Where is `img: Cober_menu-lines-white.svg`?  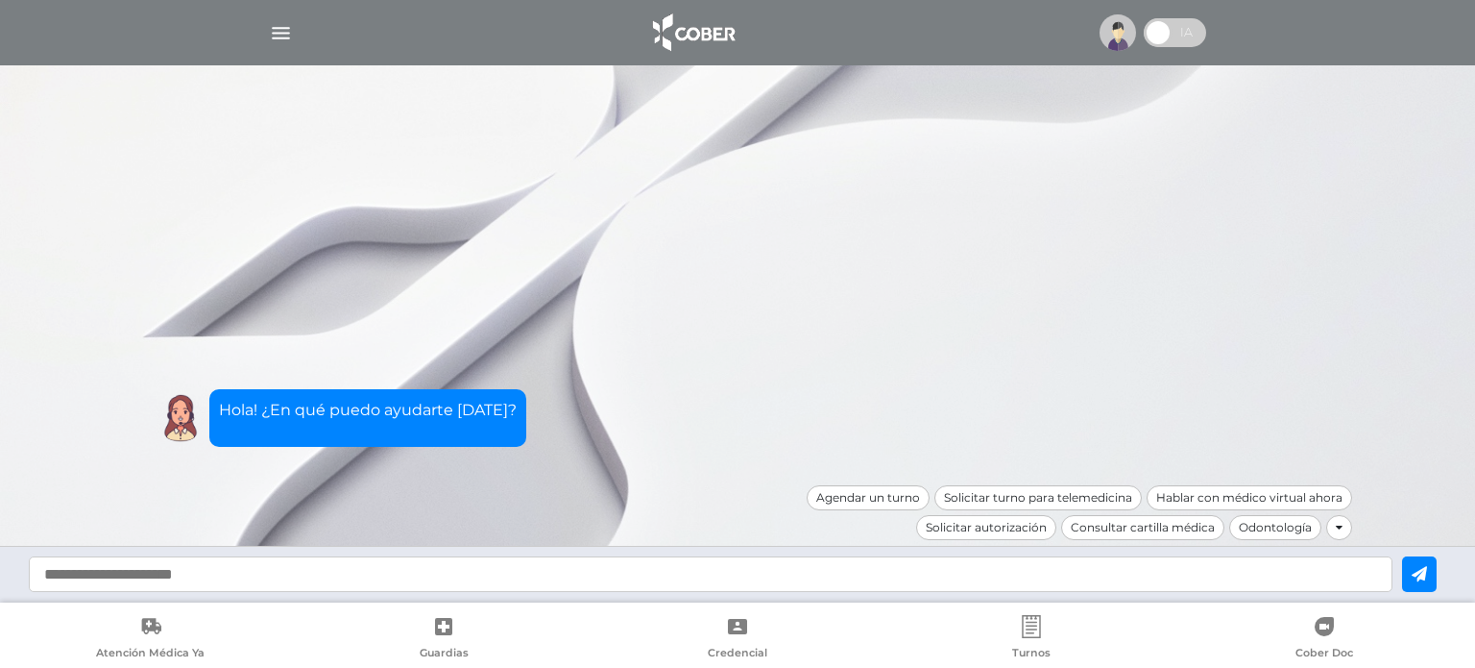 img: Cober_menu-lines-white.svg is located at coordinates (280, 33).